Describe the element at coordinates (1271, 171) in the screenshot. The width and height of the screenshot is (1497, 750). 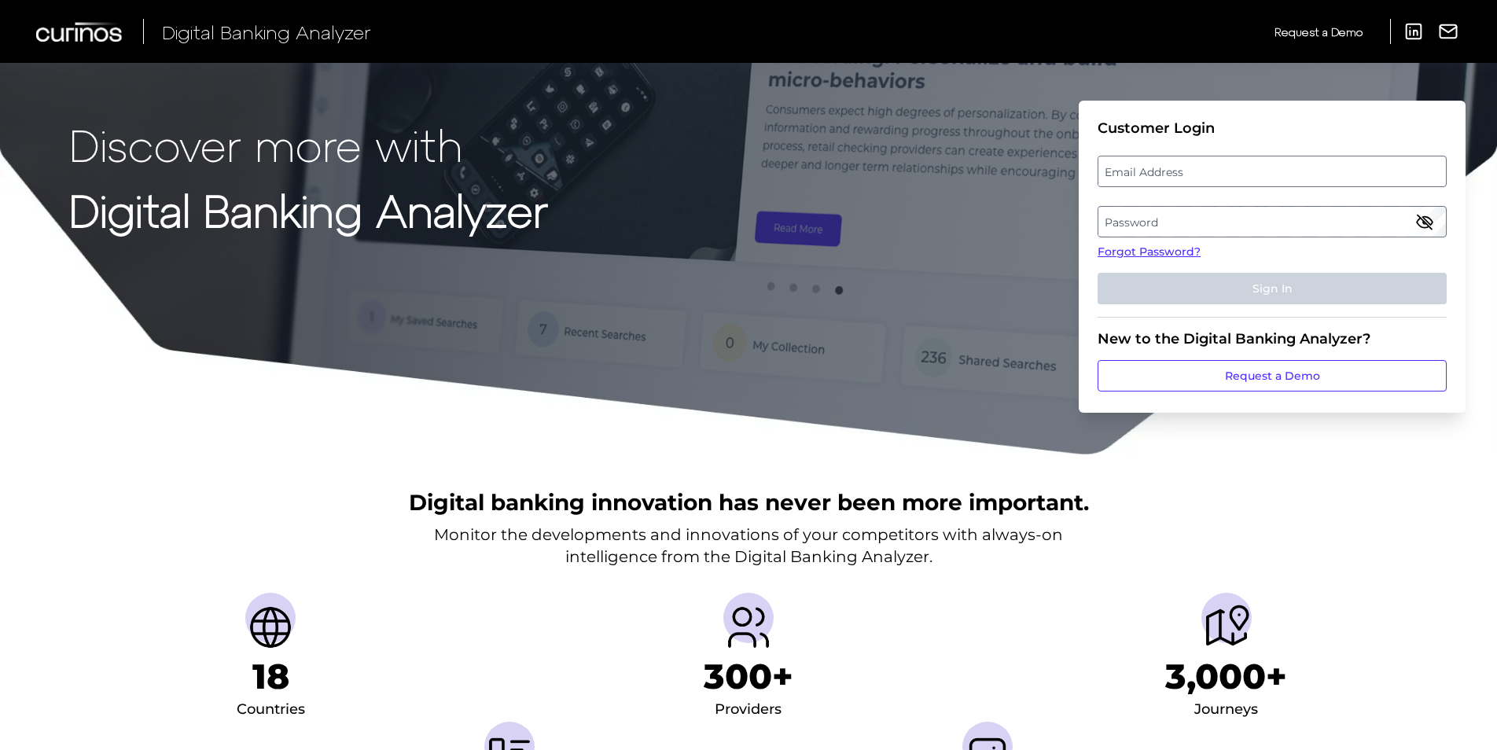
I see `label: Email Address` at that location.